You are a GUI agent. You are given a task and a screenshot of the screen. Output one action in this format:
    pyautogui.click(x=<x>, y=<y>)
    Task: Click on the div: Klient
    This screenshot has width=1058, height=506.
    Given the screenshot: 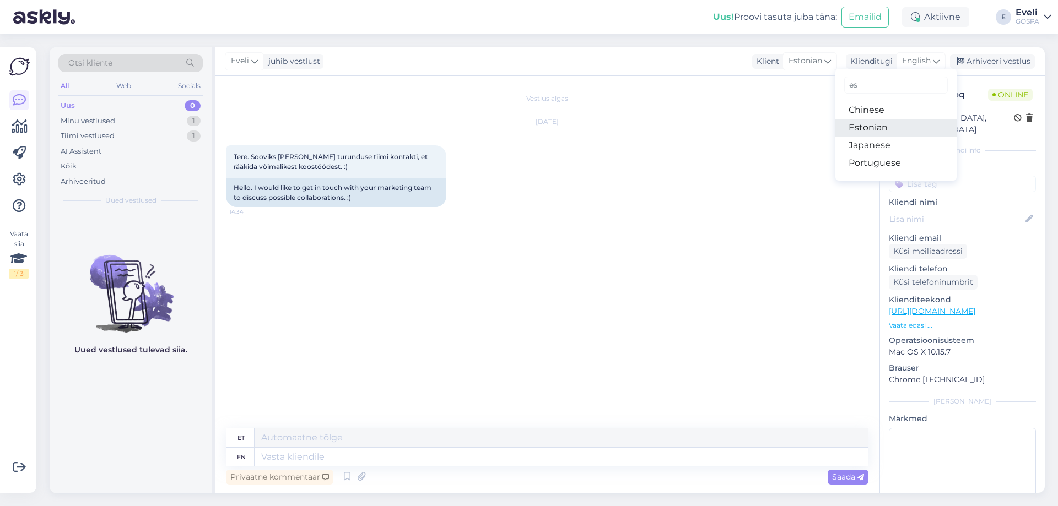 What is the action you would take?
    pyautogui.click(x=766, y=61)
    